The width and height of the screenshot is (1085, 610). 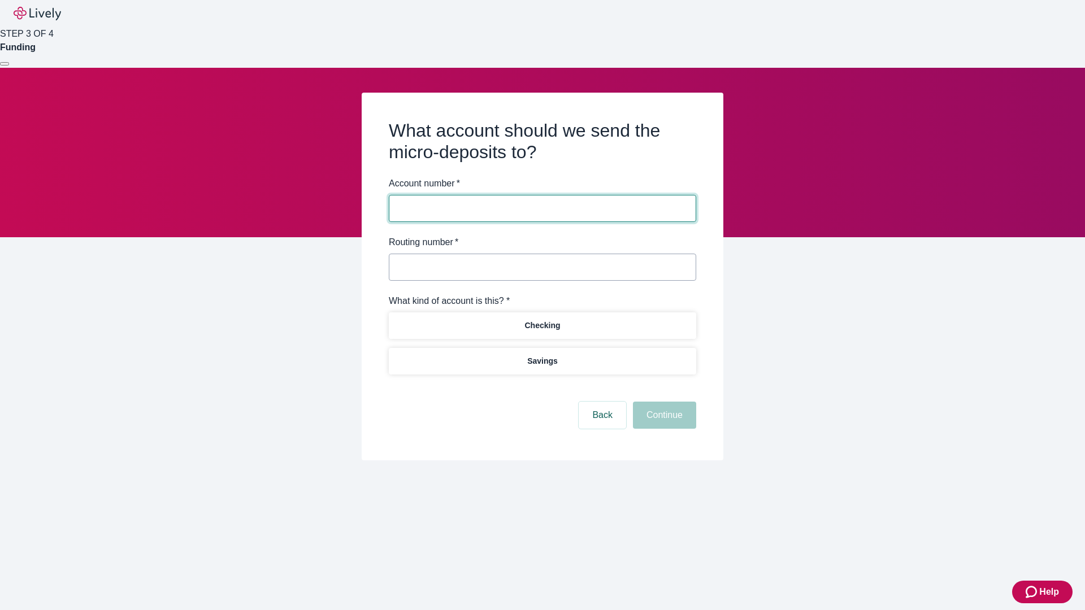 What do you see at coordinates (542, 361) in the screenshot?
I see `button: Savings` at bounding box center [542, 361].